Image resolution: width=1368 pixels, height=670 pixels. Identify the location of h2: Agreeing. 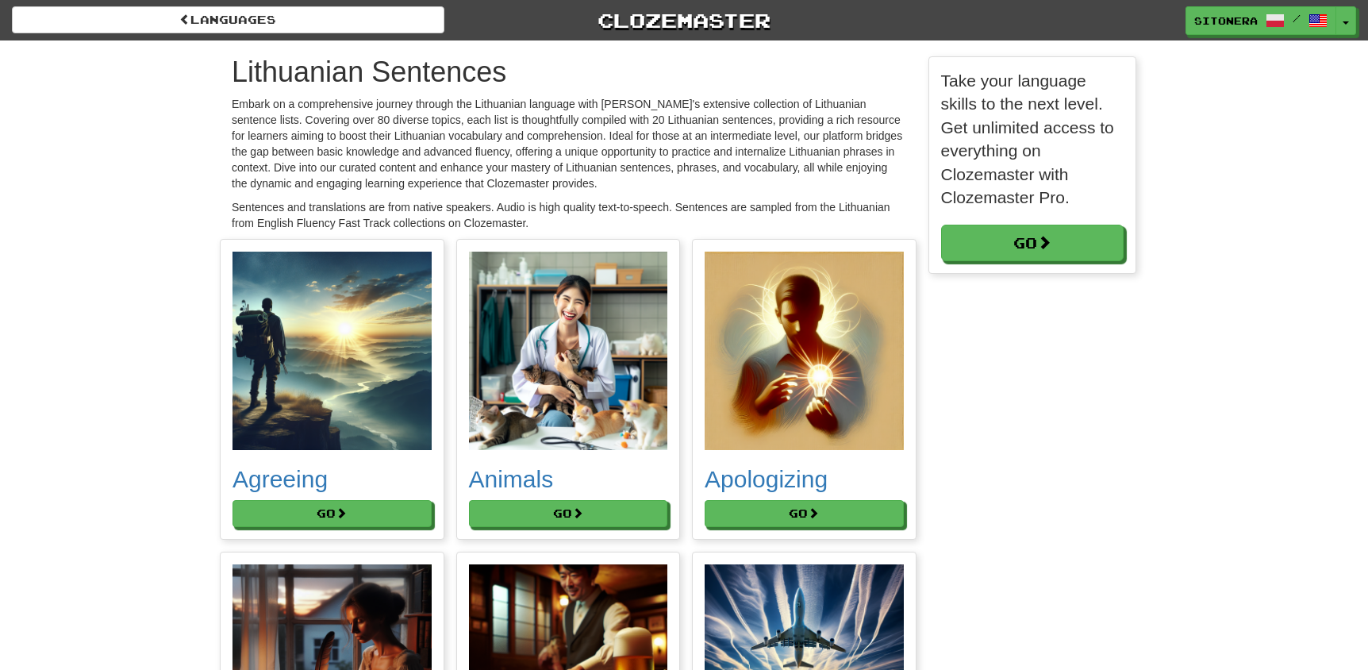
(332, 479).